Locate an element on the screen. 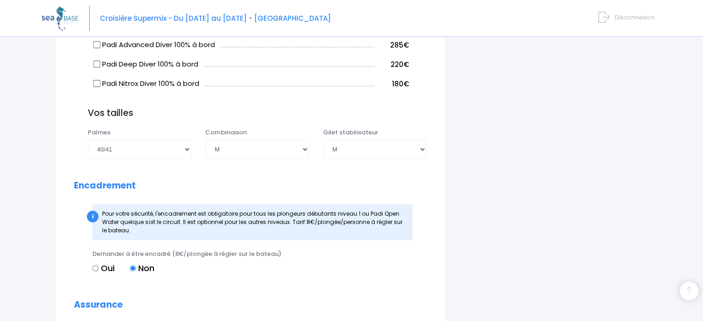 Image resolution: width=703 pixels, height=321 pixels. label: Gilet stabilisateur is located at coordinates (350, 133).